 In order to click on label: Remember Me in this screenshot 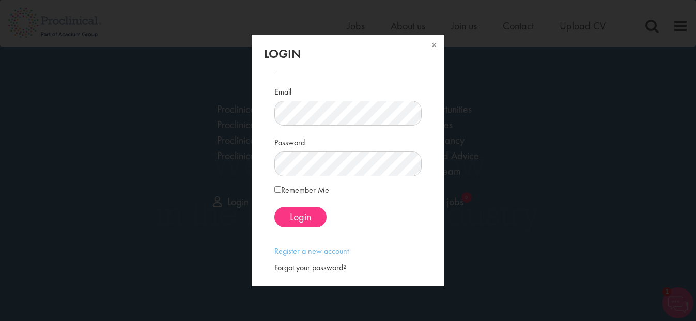, I will do `click(302, 190)`.